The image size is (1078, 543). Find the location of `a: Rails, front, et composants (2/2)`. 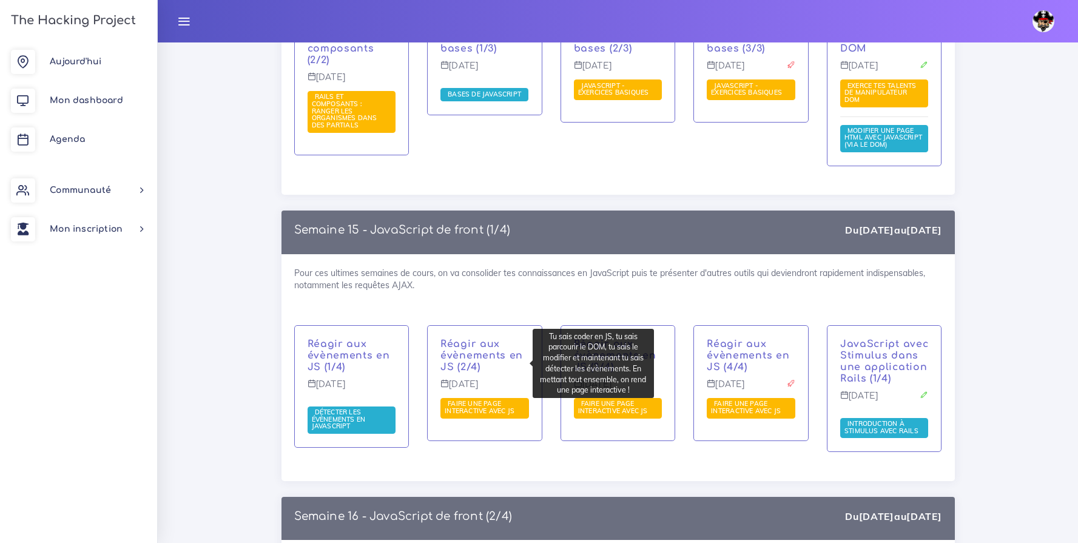

a: Rails, front, et composants (2/2) is located at coordinates (346, 49).